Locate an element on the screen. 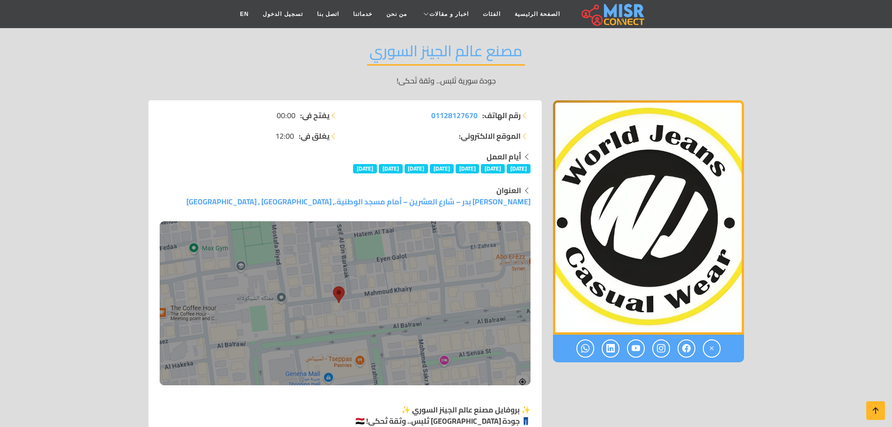 The width and height of the screenshot is (892, 427). a: الفئات is located at coordinates (492, 14).